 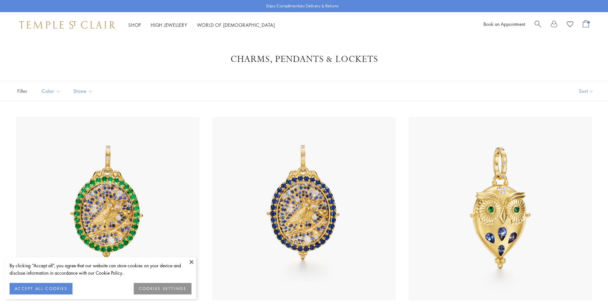 I want to click on img: 18K Emerald Nocturne Owl Locket, so click(x=108, y=209).